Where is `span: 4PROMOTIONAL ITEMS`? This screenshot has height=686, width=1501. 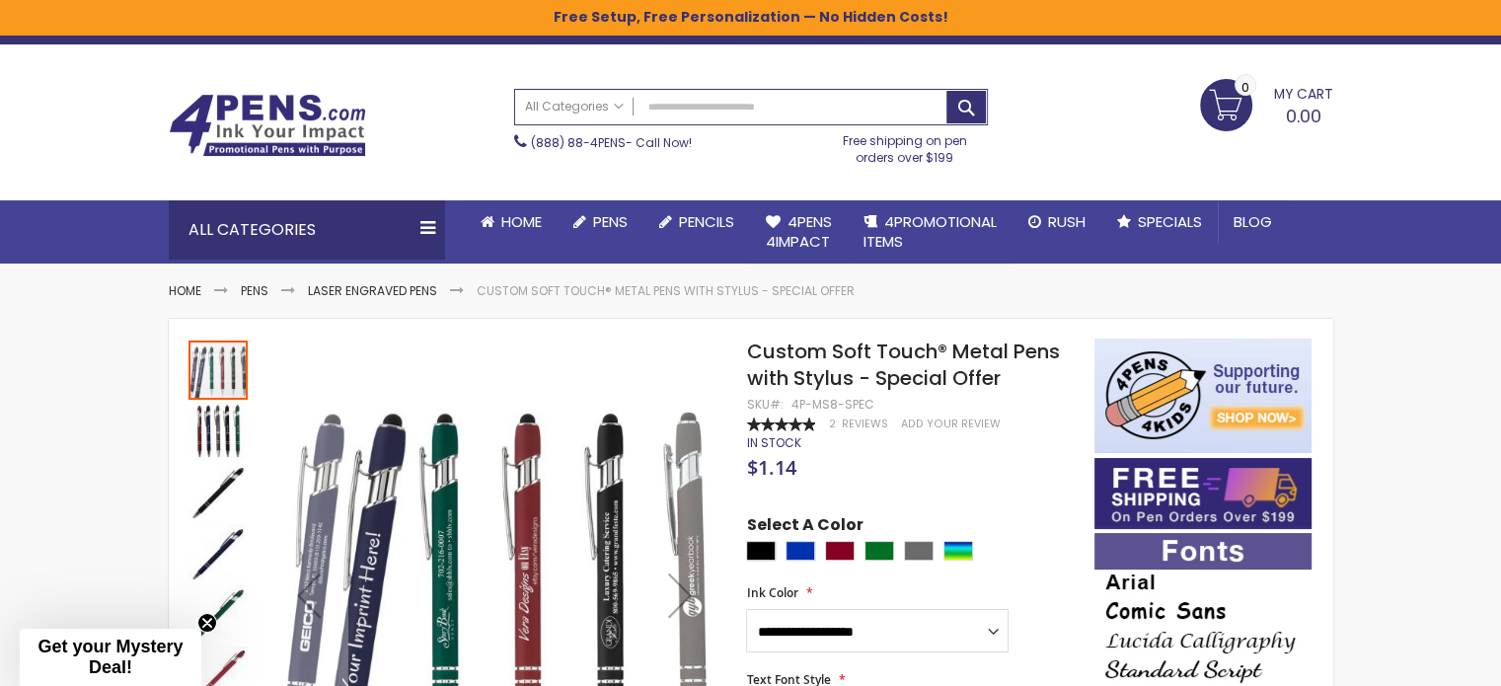 span: 4PROMOTIONAL ITEMS is located at coordinates (930, 231).